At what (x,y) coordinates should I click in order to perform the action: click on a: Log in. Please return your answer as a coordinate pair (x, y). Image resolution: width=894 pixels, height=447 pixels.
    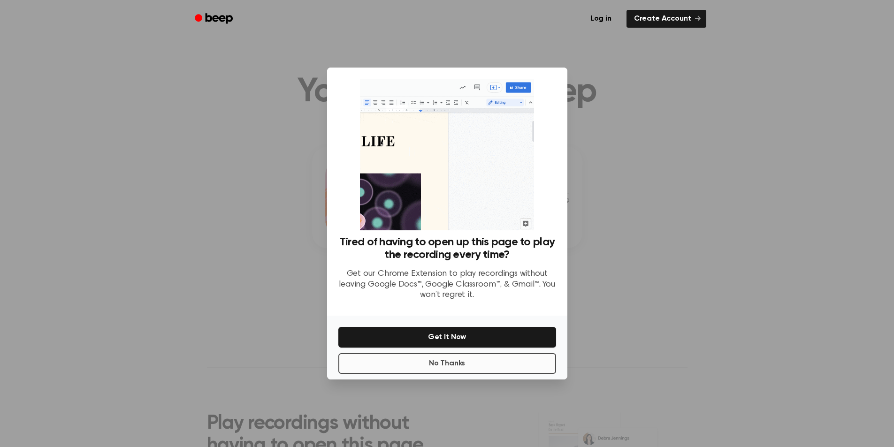
    Looking at the image, I should click on (601, 19).